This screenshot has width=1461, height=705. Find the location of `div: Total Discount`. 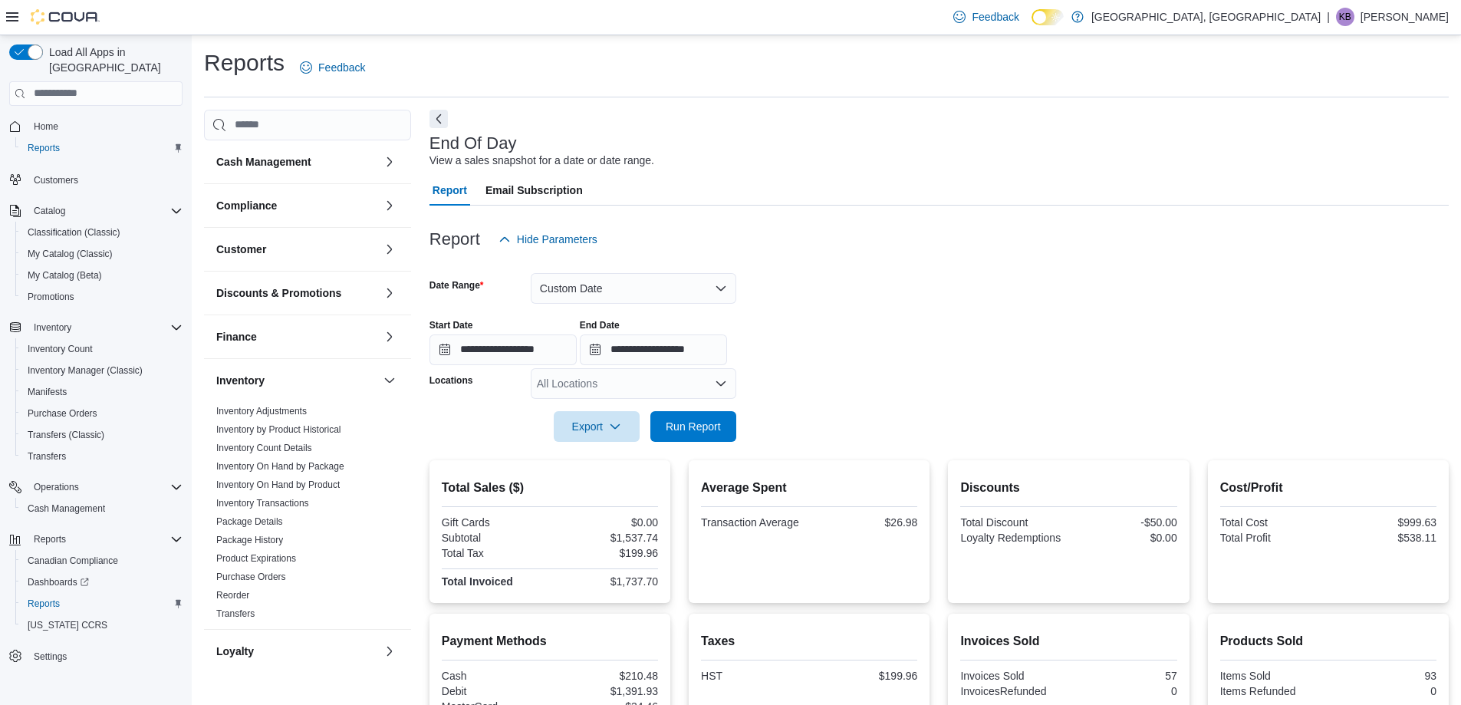

div: Total Discount is located at coordinates (1012, 522).